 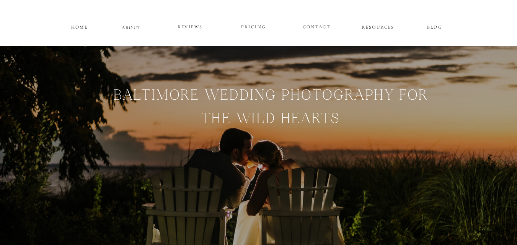 I want to click on p: ABOUT, so click(x=132, y=26).